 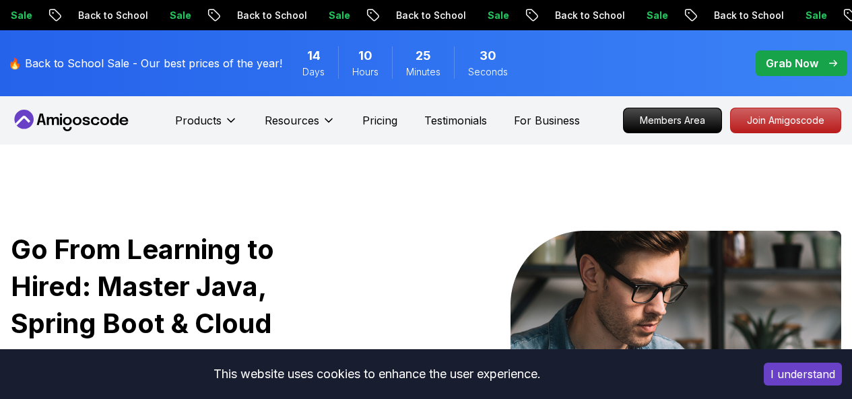 I want to click on a: Members Area, so click(x=672, y=121).